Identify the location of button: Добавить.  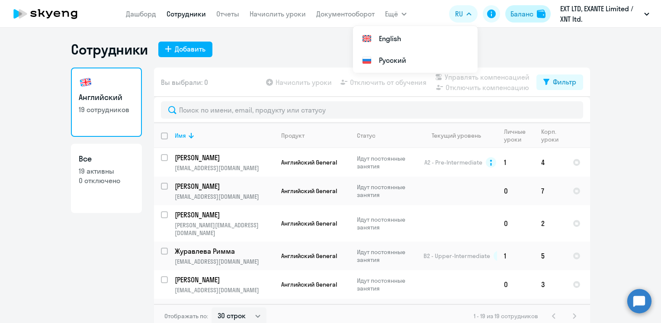
(185, 49).